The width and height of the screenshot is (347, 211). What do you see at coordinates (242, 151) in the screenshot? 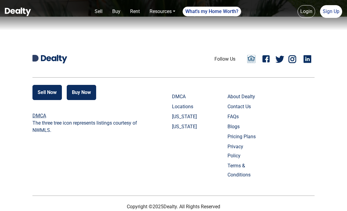
I see `a: Privacy Policy` at bounding box center [242, 151].